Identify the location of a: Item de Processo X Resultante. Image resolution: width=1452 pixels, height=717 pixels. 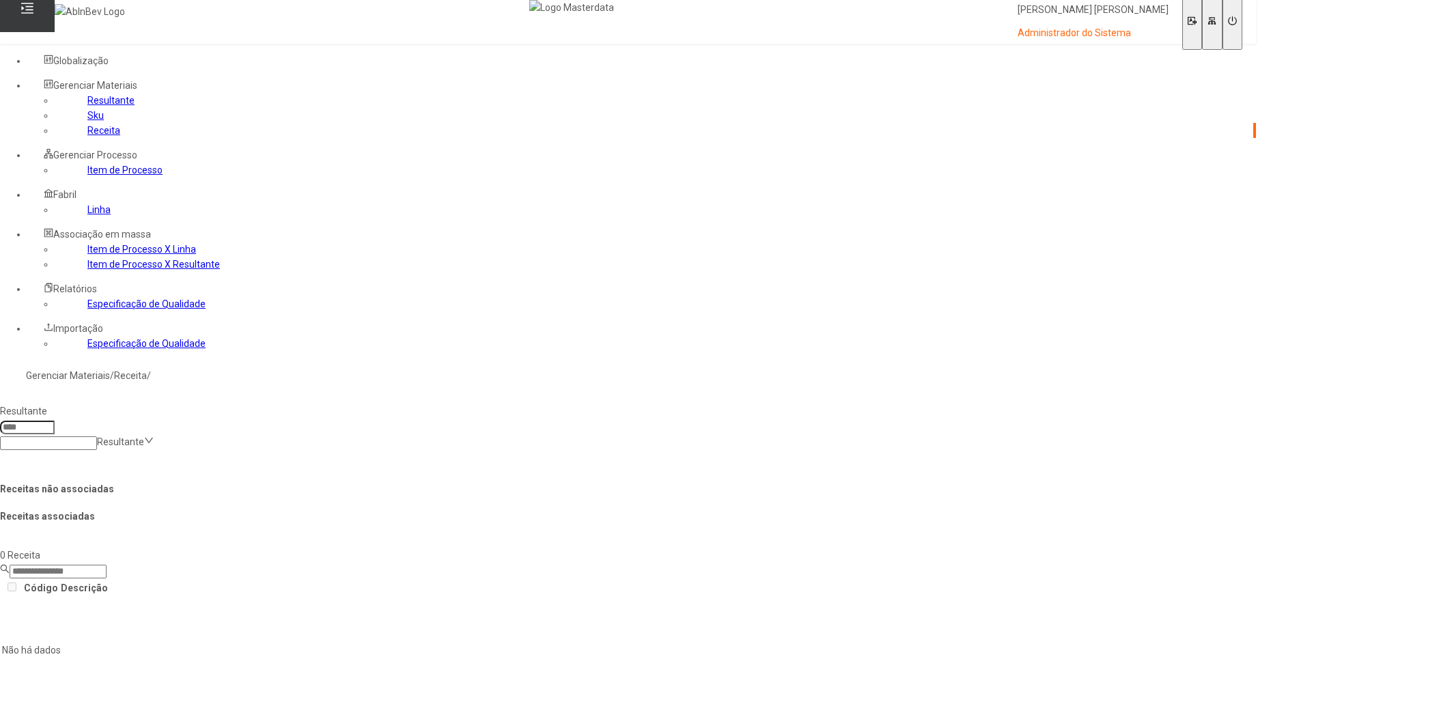
(154, 264).